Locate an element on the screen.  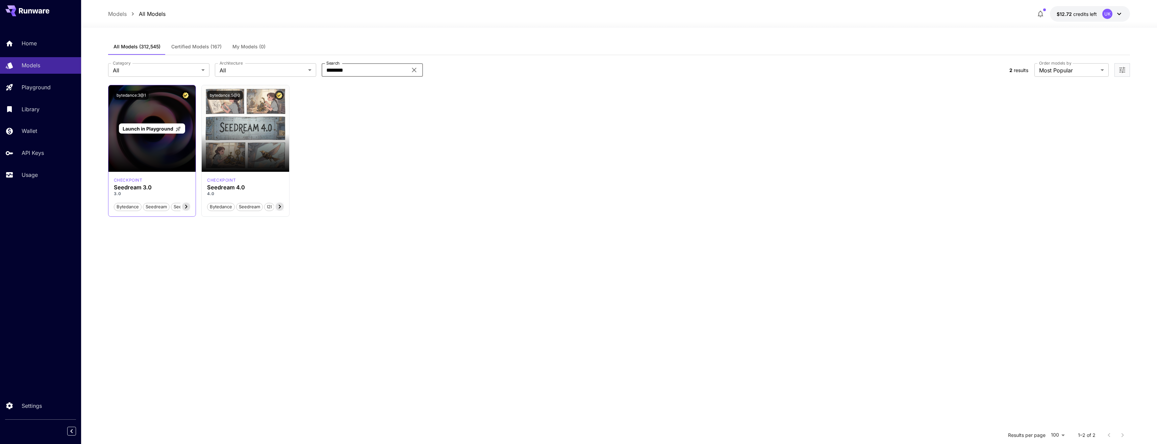
span: I2I is located at coordinates (269, 207).